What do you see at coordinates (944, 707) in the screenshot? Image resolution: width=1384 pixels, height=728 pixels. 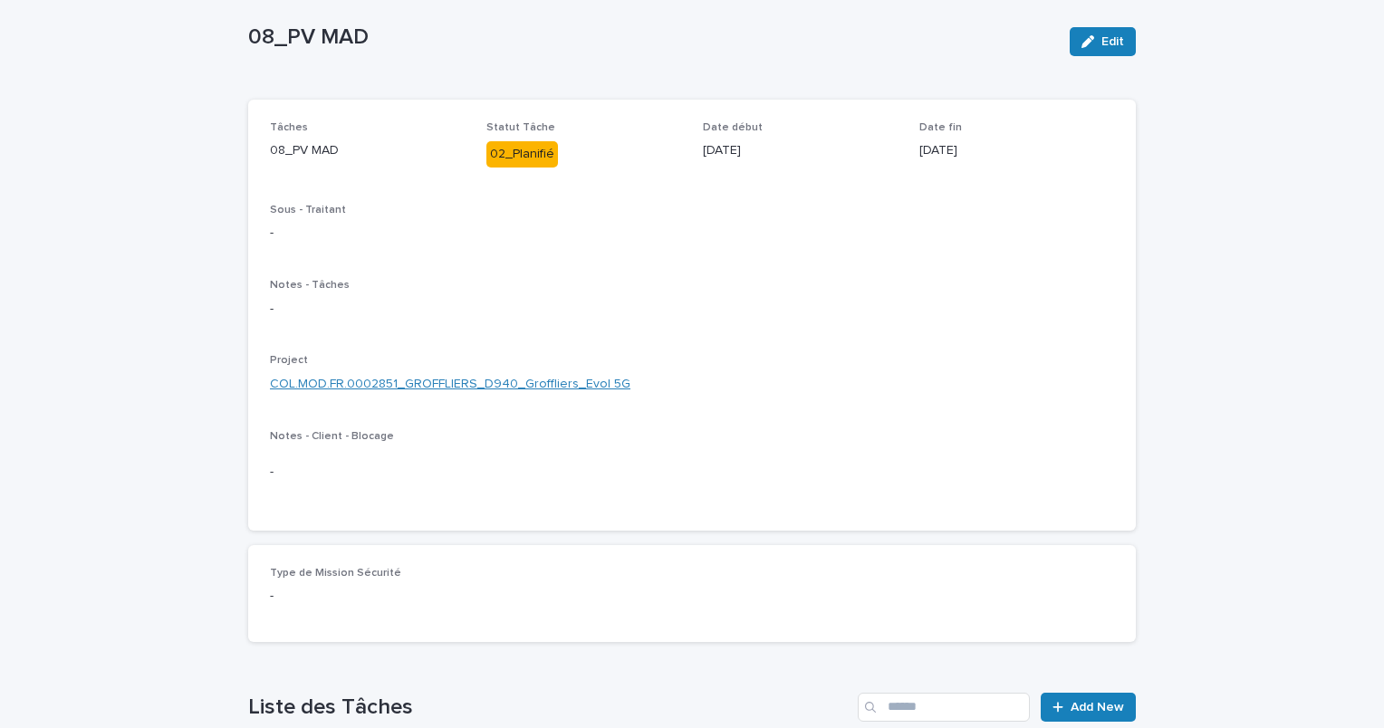 I see `input: Search` at bounding box center [944, 707].